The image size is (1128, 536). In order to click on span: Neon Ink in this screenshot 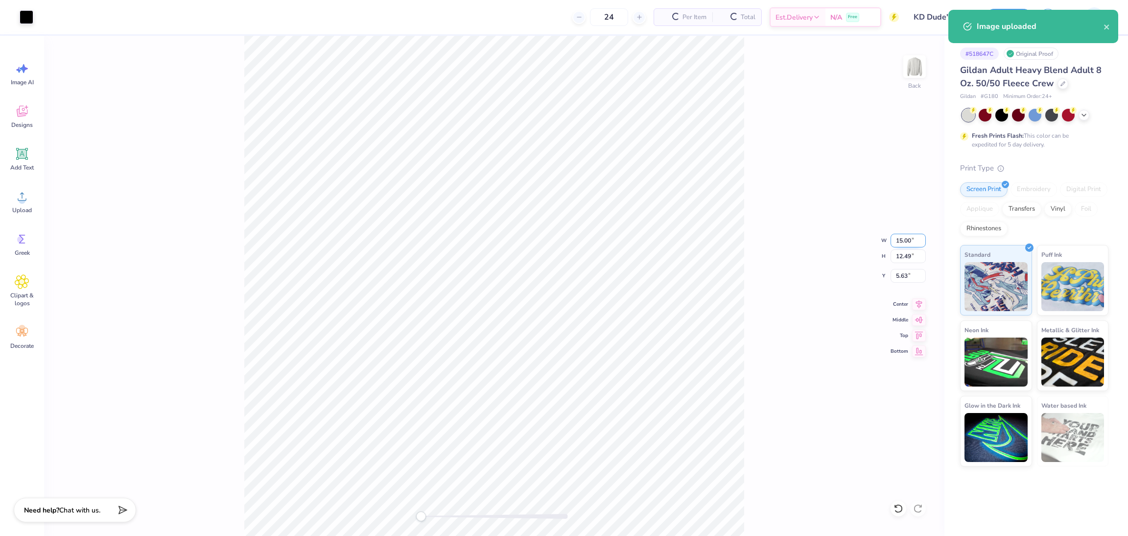, I will do `click(977, 330)`.